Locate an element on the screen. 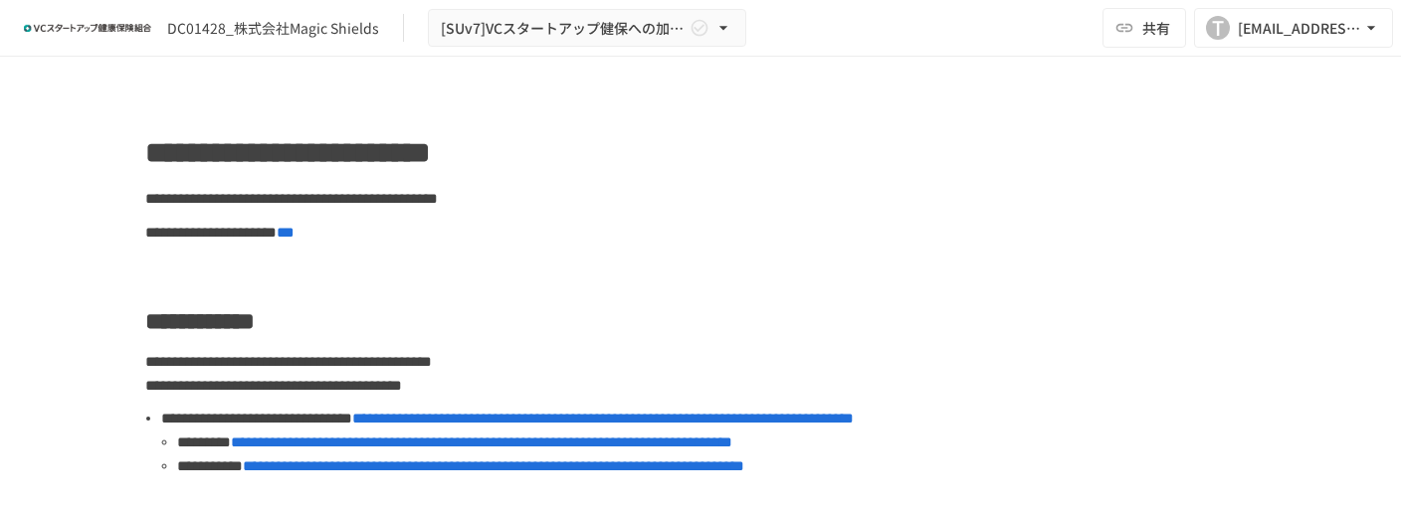 Image resolution: width=1401 pixels, height=512 pixels. span: 共有 is located at coordinates (1156, 28).